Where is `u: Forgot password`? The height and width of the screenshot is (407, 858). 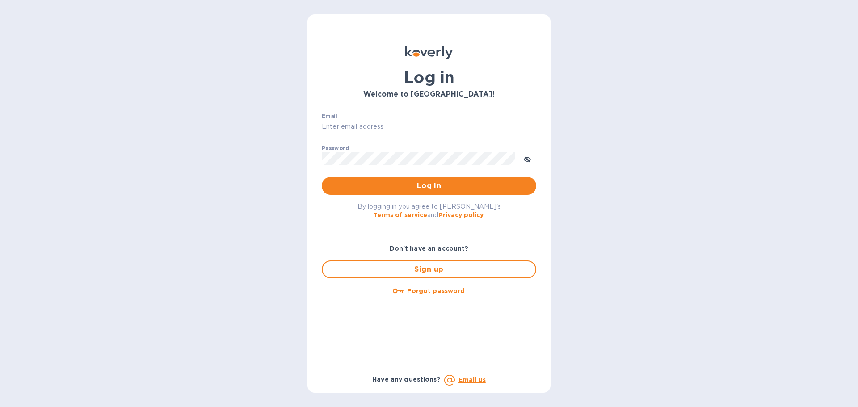 u: Forgot password is located at coordinates (436, 291).